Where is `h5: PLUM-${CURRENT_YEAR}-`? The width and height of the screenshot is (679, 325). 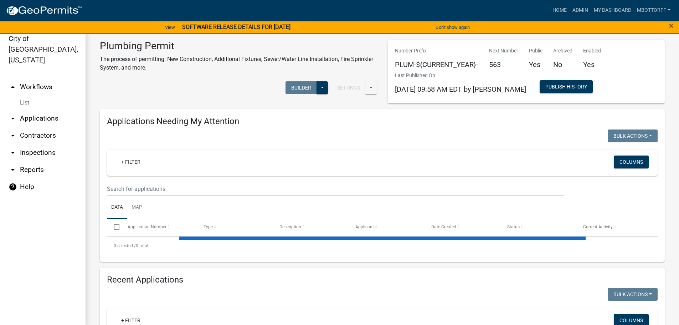
h5: PLUM-${CURRENT_YEAR}- is located at coordinates (437, 65).